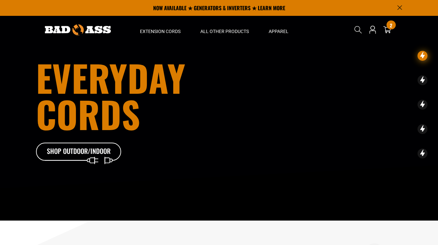 The width and height of the screenshot is (438, 245). What do you see at coordinates (278, 30) in the screenshot?
I see `summary: Apparel` at bounding box center [278, 30].